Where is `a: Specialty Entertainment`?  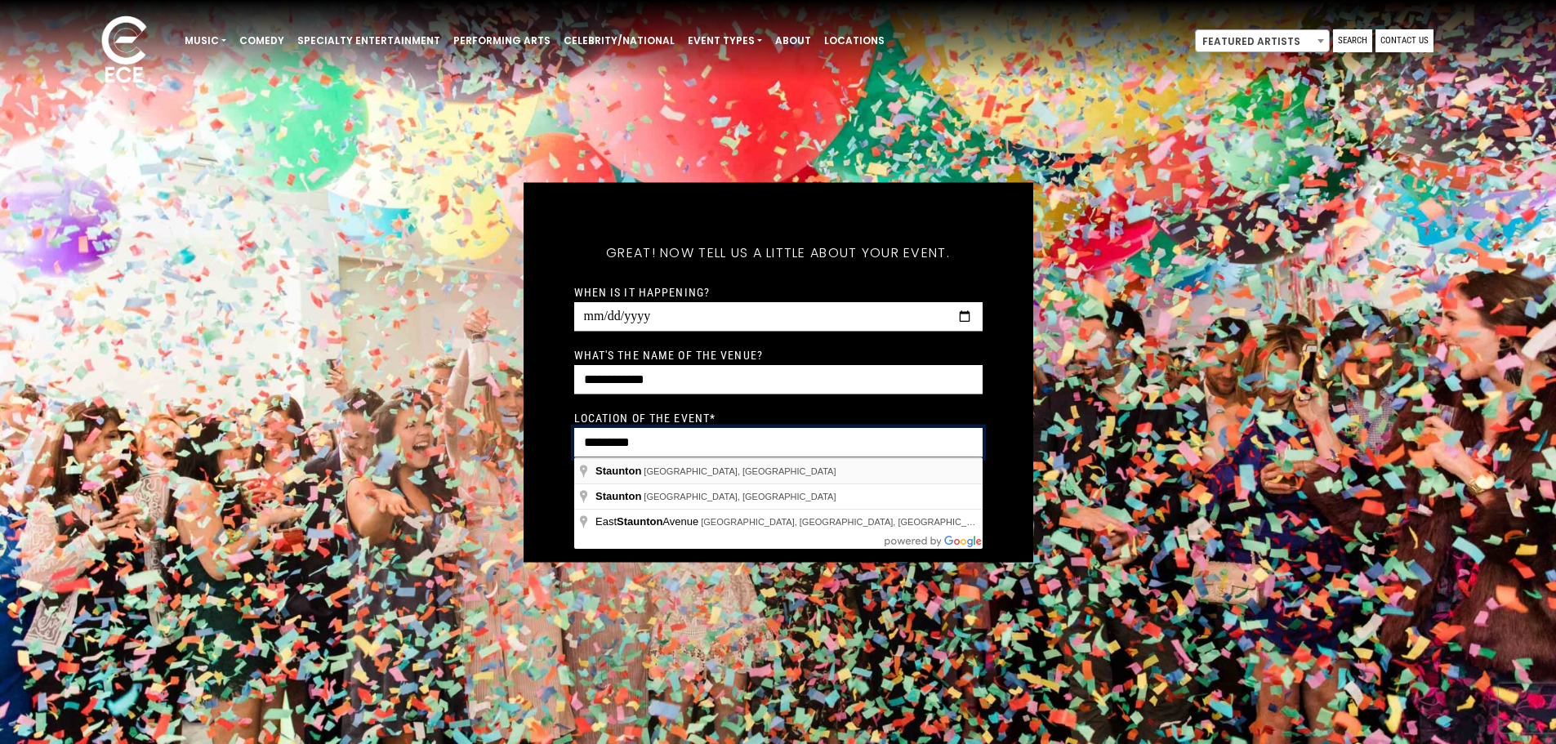 a: Specialty Entertainment is located at coordinates (368, 41).